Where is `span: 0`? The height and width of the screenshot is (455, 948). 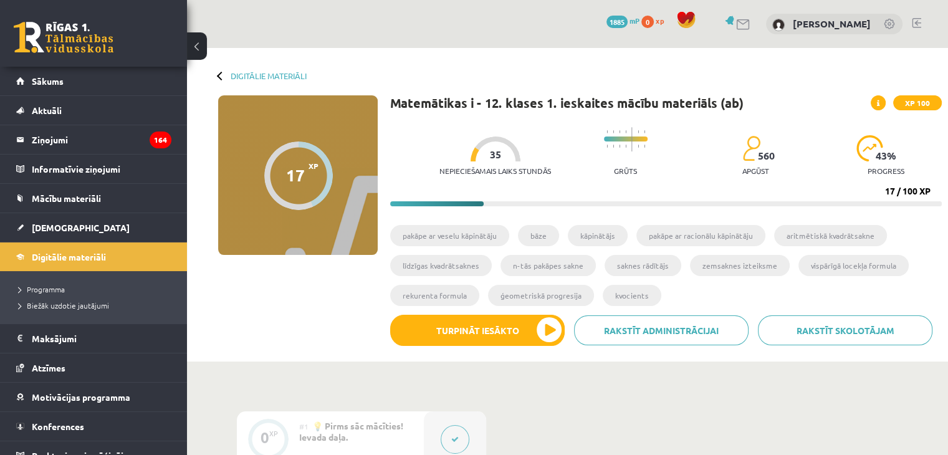 span: 0 is located at coordinates (648, 22).